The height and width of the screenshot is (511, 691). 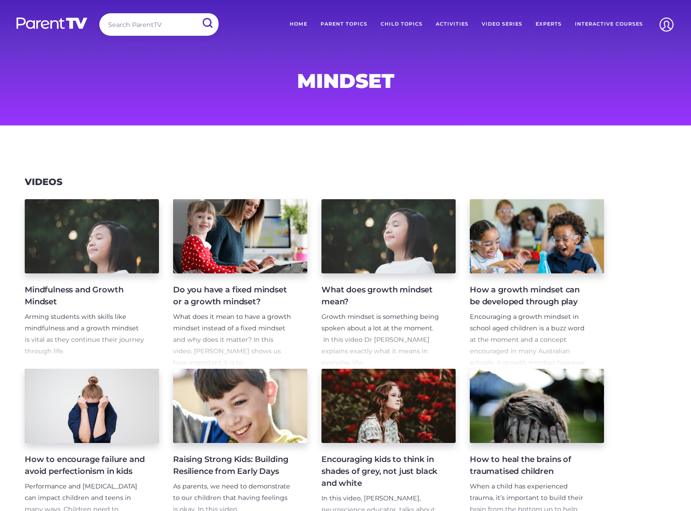 I want to click on a: Experts, so click(x=548, y=24).